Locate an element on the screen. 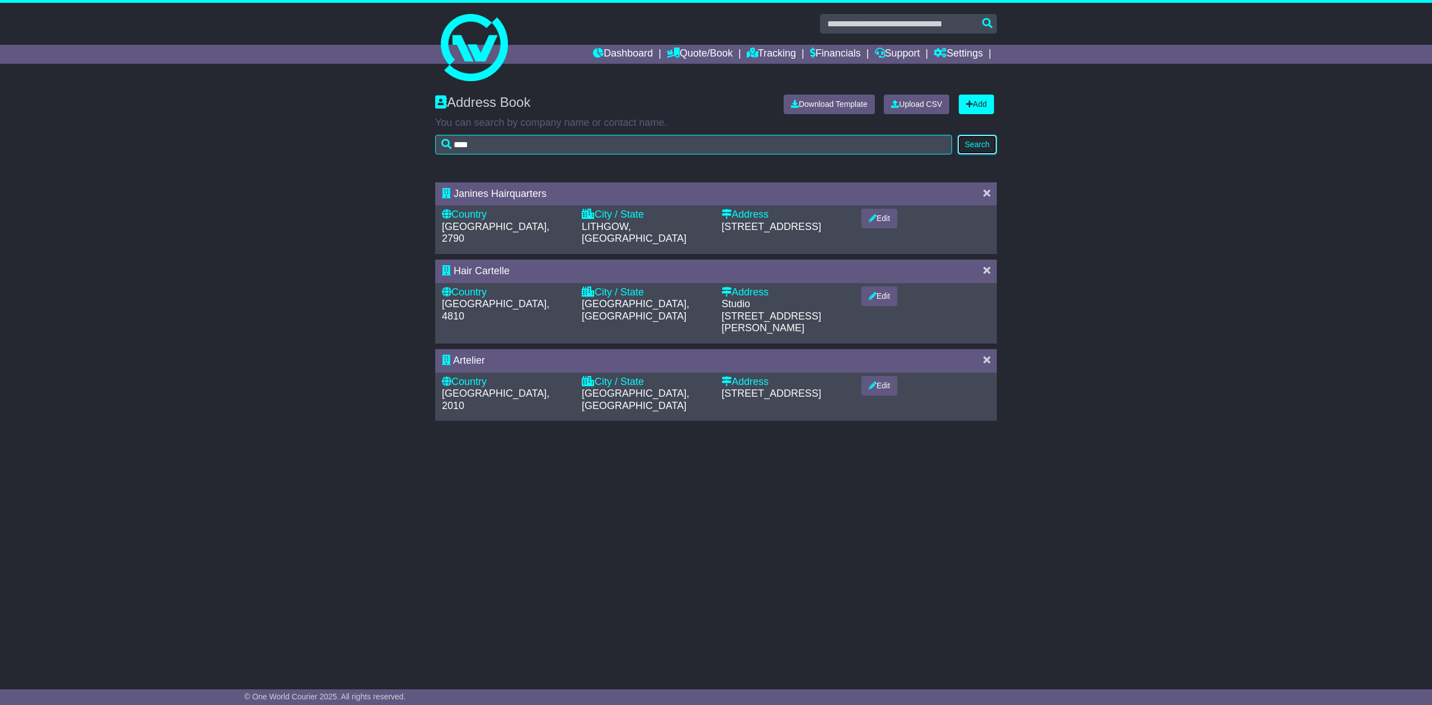 The image size is (1432, 705). button: Search is located at coordinates (977, 144).